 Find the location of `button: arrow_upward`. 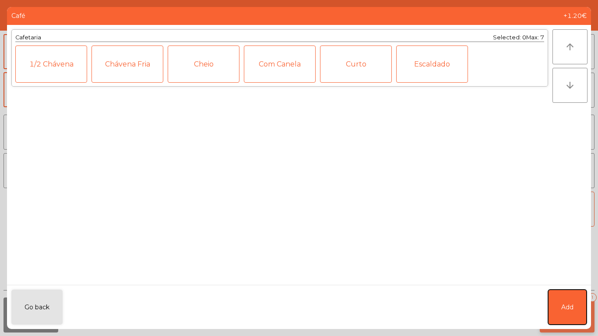

button: arrow_upward is located at coordinates (570, 47).